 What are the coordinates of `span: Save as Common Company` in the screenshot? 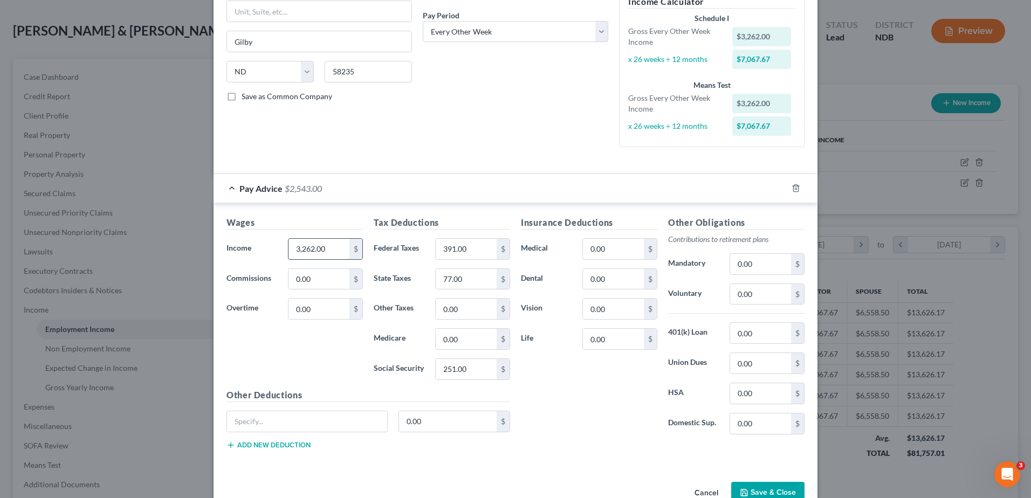 It's located at (287, 96).